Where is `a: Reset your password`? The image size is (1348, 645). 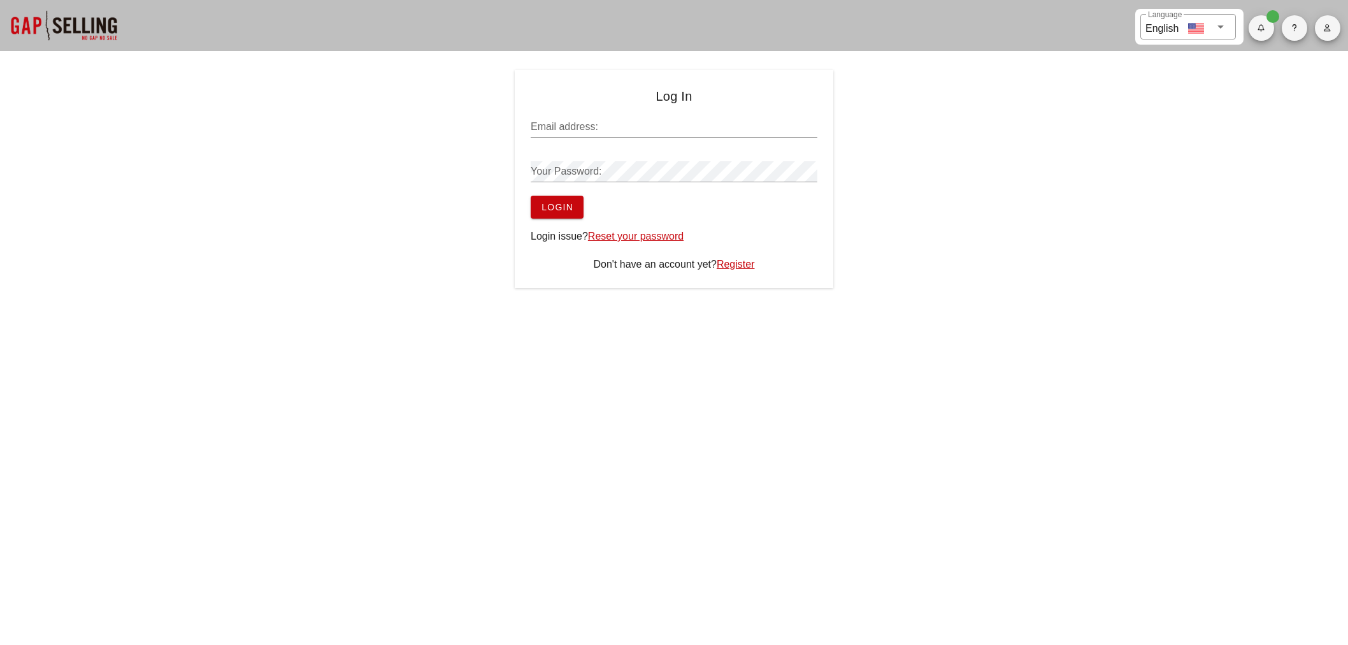 a: Reset your password is located at coordinates (636, 236).